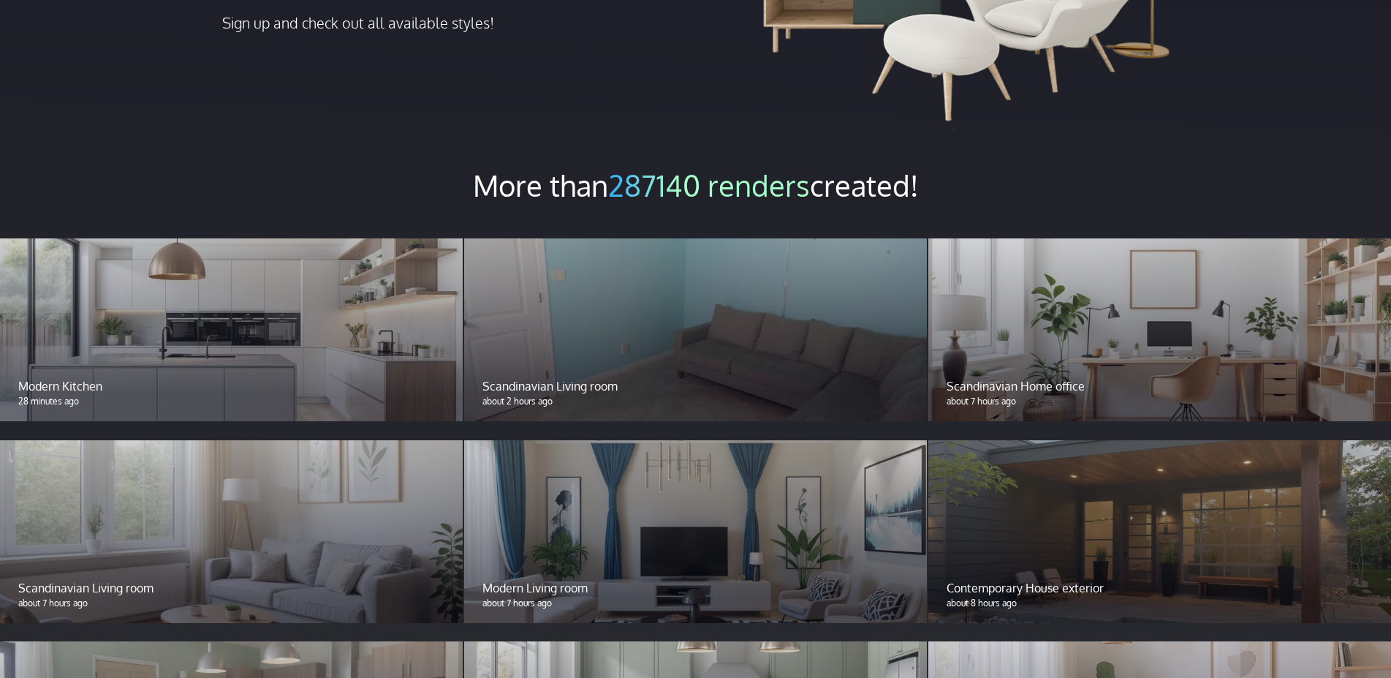 The height and width of the screenshot is (678, 1391). I want to click on p: Sign up and check out all available styles!, so click(414, 23).